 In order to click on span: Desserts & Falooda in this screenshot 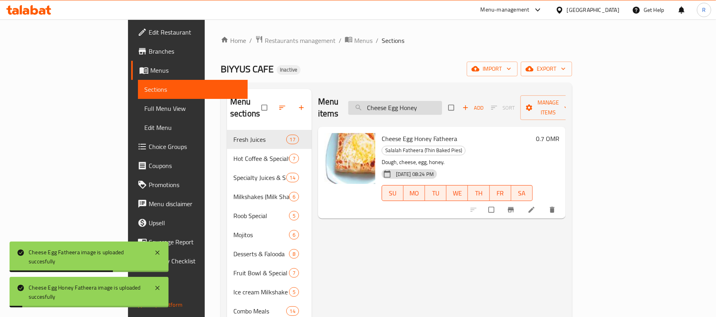, I will do `click(261, 254)`.